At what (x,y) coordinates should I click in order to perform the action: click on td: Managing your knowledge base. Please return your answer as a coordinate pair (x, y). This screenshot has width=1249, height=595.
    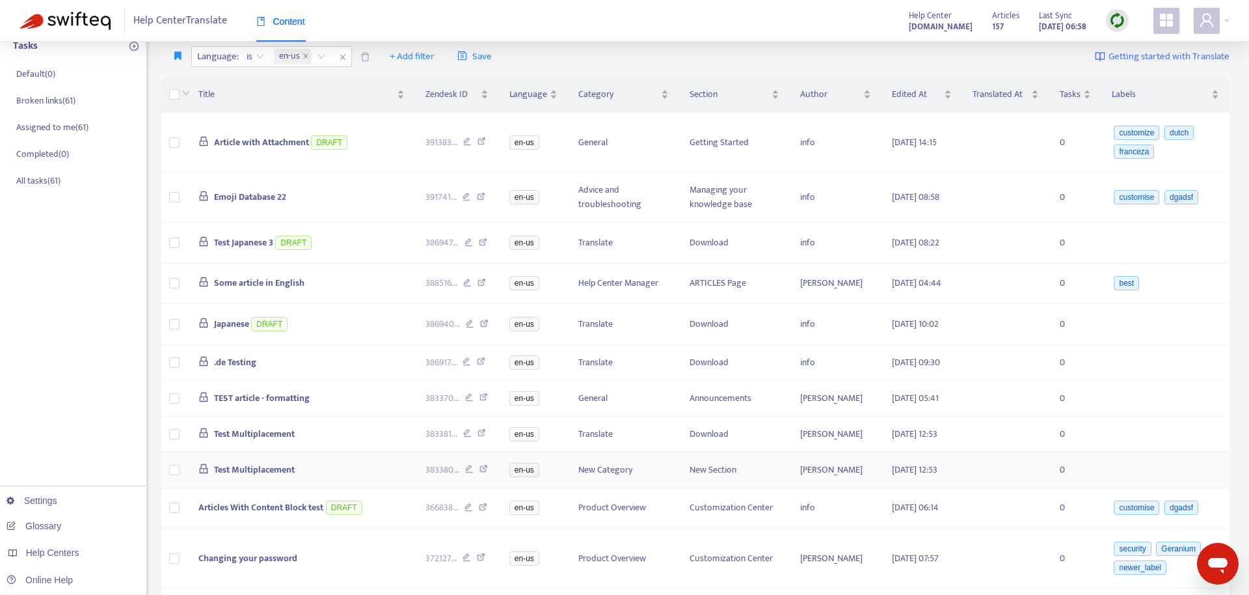
    Looking at the image, I should click on (735, 197).